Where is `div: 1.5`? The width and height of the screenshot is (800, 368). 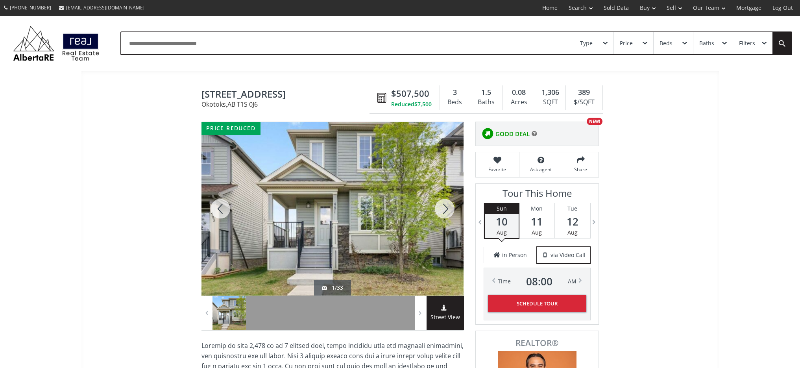 div: 1.5 is located at coordinates (487, 93).